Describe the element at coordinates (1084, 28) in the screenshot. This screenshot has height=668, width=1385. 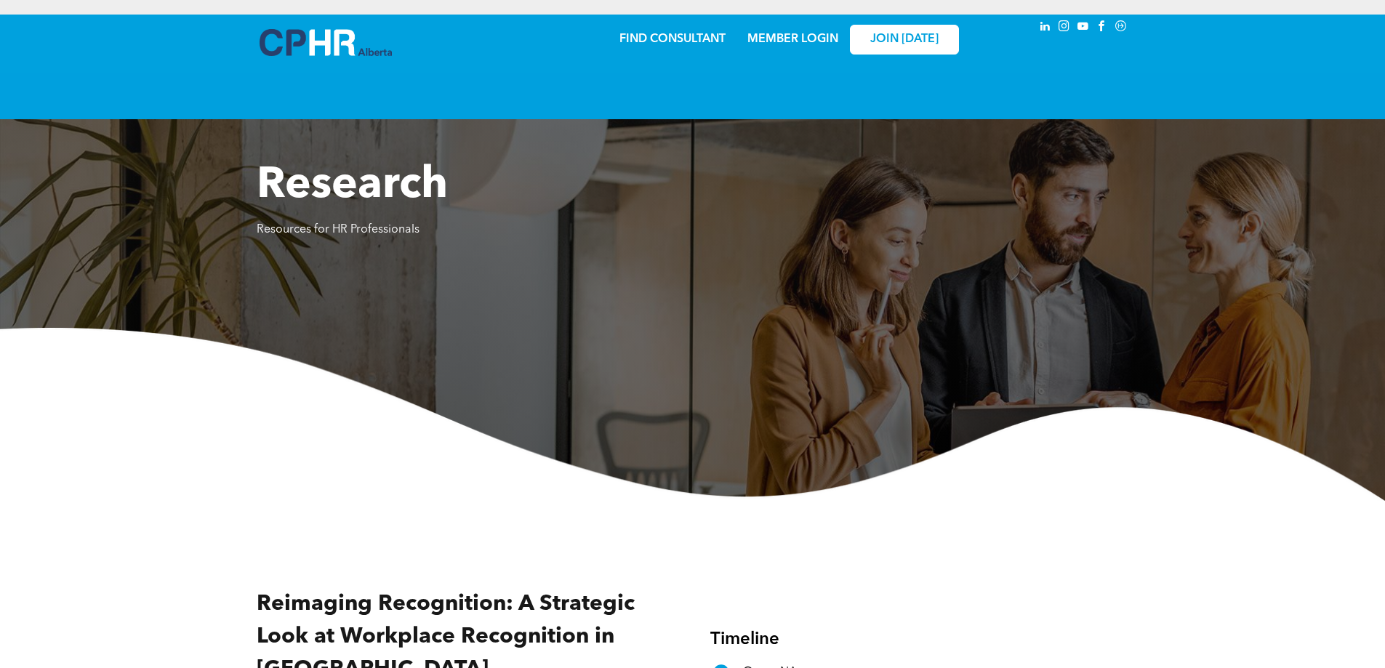
I see `a: youtube` at that location.